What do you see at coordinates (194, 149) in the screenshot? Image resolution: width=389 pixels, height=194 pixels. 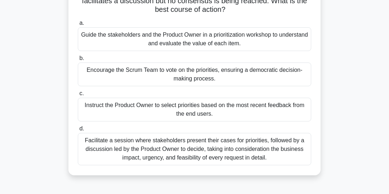 I see `div: Facilitate a session where stakeholders present their cases for priorities, followed by a discuss...` at bounding box center [194, 149].